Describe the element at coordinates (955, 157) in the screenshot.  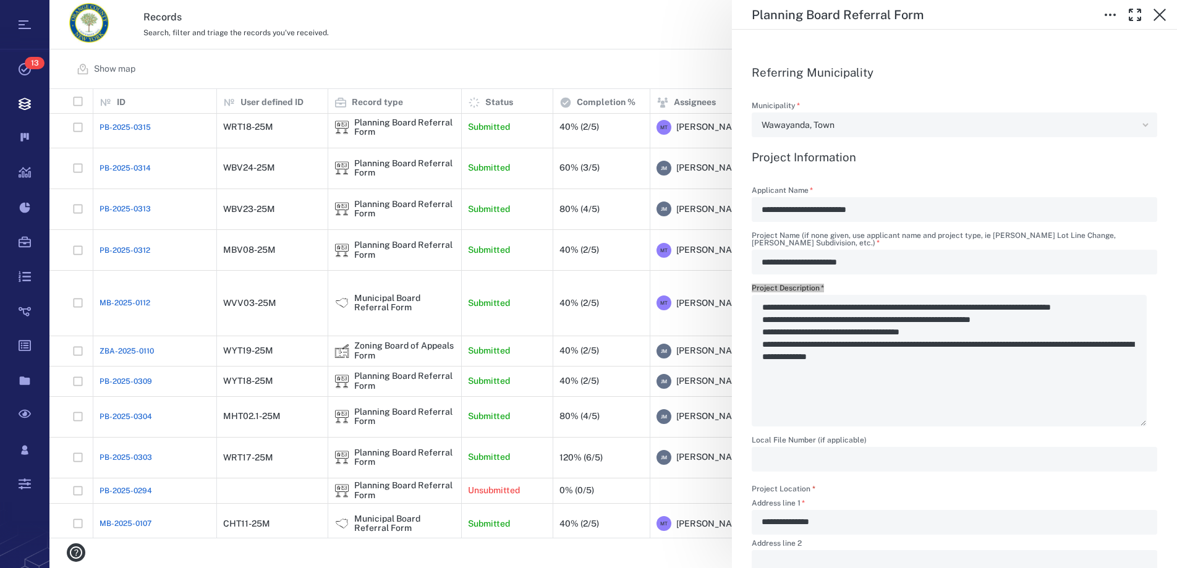
I see `h3: Project Information` at that location.